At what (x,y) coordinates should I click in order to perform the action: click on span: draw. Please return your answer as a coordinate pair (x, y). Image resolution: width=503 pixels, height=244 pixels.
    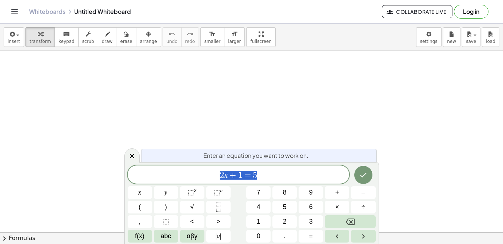
    Looking at the image, I should click on (107, 41).